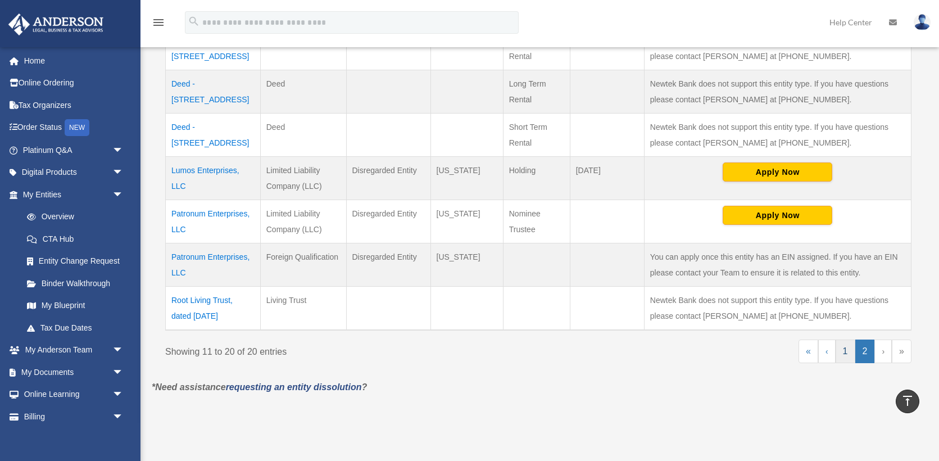 The height and width of the screenshot is (461, 939). Describe the element at coordinates (303, 264) in the screenshot. I see `td: Foreign Qualification` at that location.